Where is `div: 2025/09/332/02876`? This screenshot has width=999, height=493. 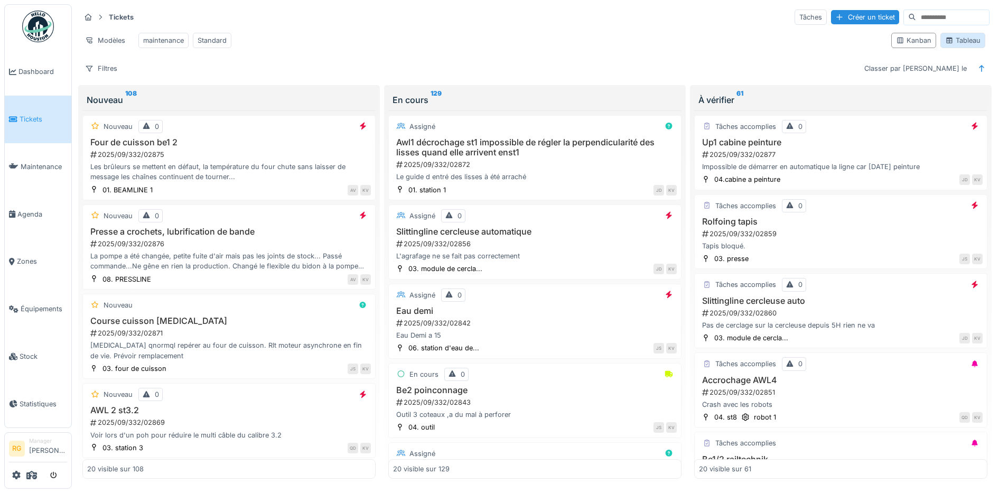 div: 2025/09/332/02876 is located at coordinates (230, 244).